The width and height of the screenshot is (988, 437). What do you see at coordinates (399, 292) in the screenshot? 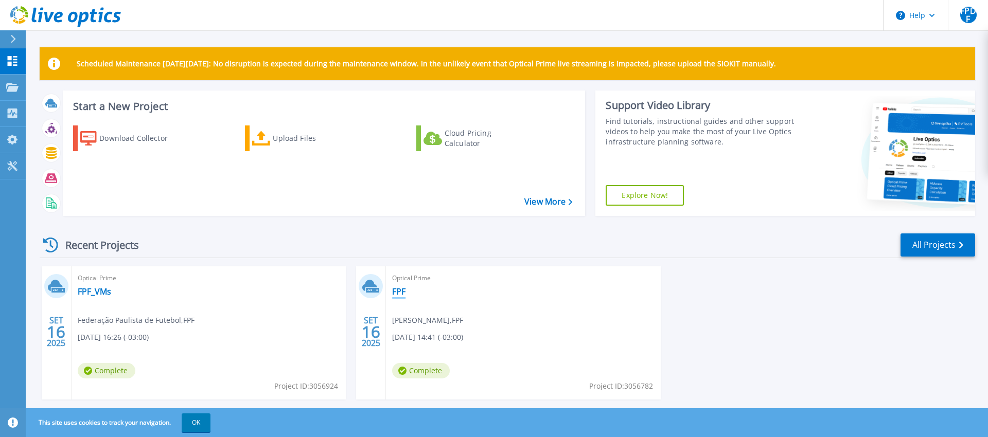
I see `a: FPF` at bounding box center [399, 292].